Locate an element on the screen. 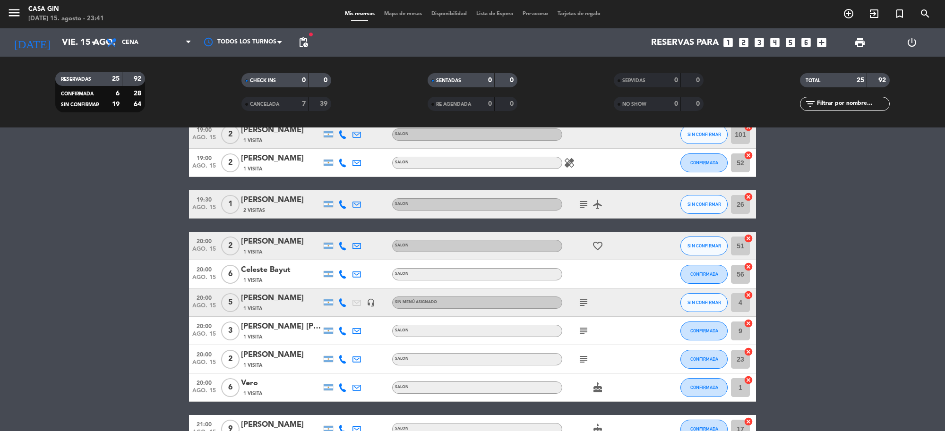 This screenshot has width=945, height=431. span: Mis reservas is located at coordinates (360, 14).